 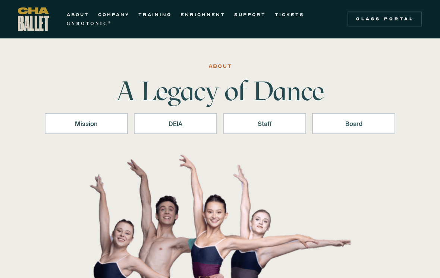 I want to click on a: Mission, so click(x=86, y=124).